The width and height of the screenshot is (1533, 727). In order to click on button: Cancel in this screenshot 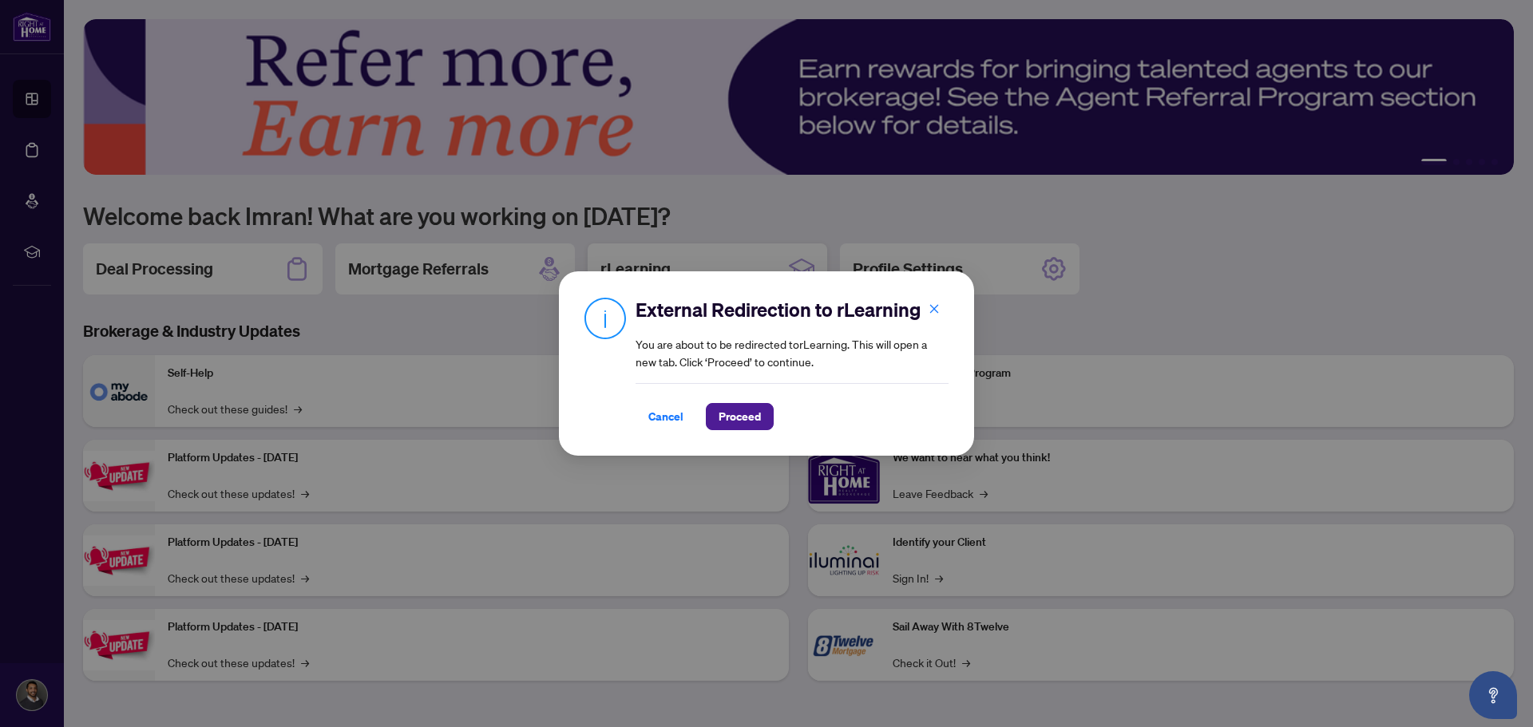, I will do `click(666, 417)`.